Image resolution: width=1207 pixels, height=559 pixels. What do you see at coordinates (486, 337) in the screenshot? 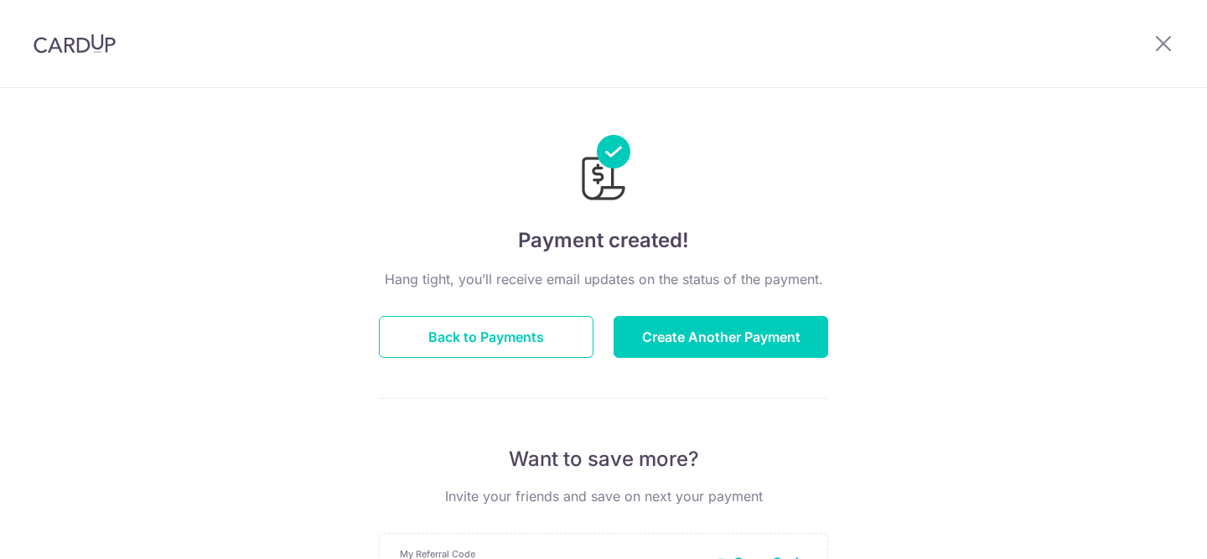
I see `button: Back to Payments` at bounding box center [486, 337].